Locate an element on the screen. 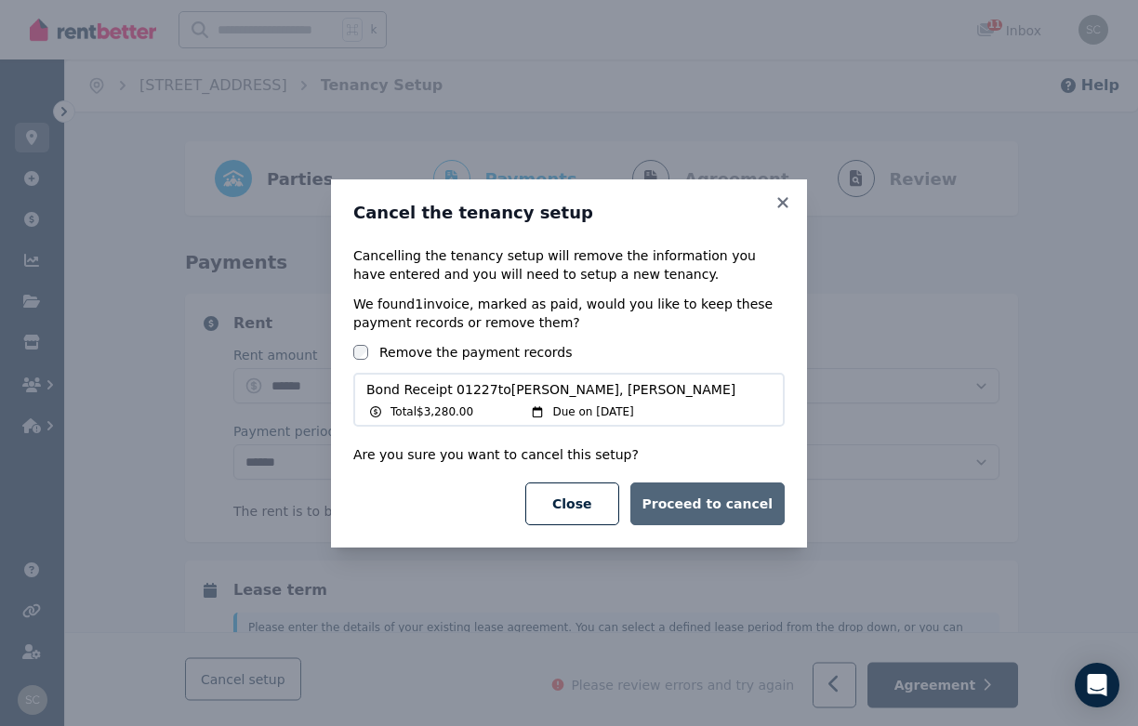 The width and height of the screenshot is (1138, 726). p: We found 1 invoice , marked as paid, would you like to keep these payment records or remove them? is located at coordinates (569, 313).